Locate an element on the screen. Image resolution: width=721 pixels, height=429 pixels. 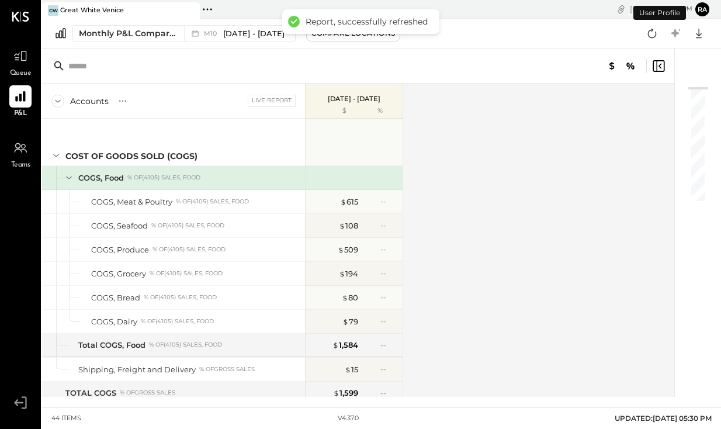
div: 615 is located at coordinates (349, 202).